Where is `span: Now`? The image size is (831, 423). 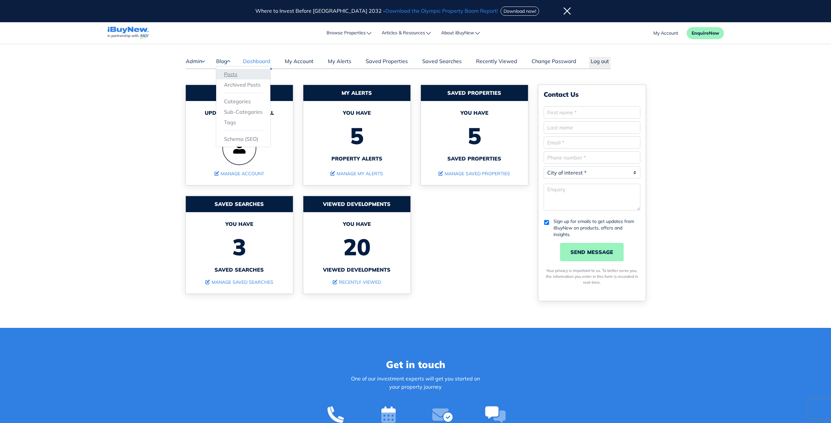
span: Now is located at coordinates (714, 33).